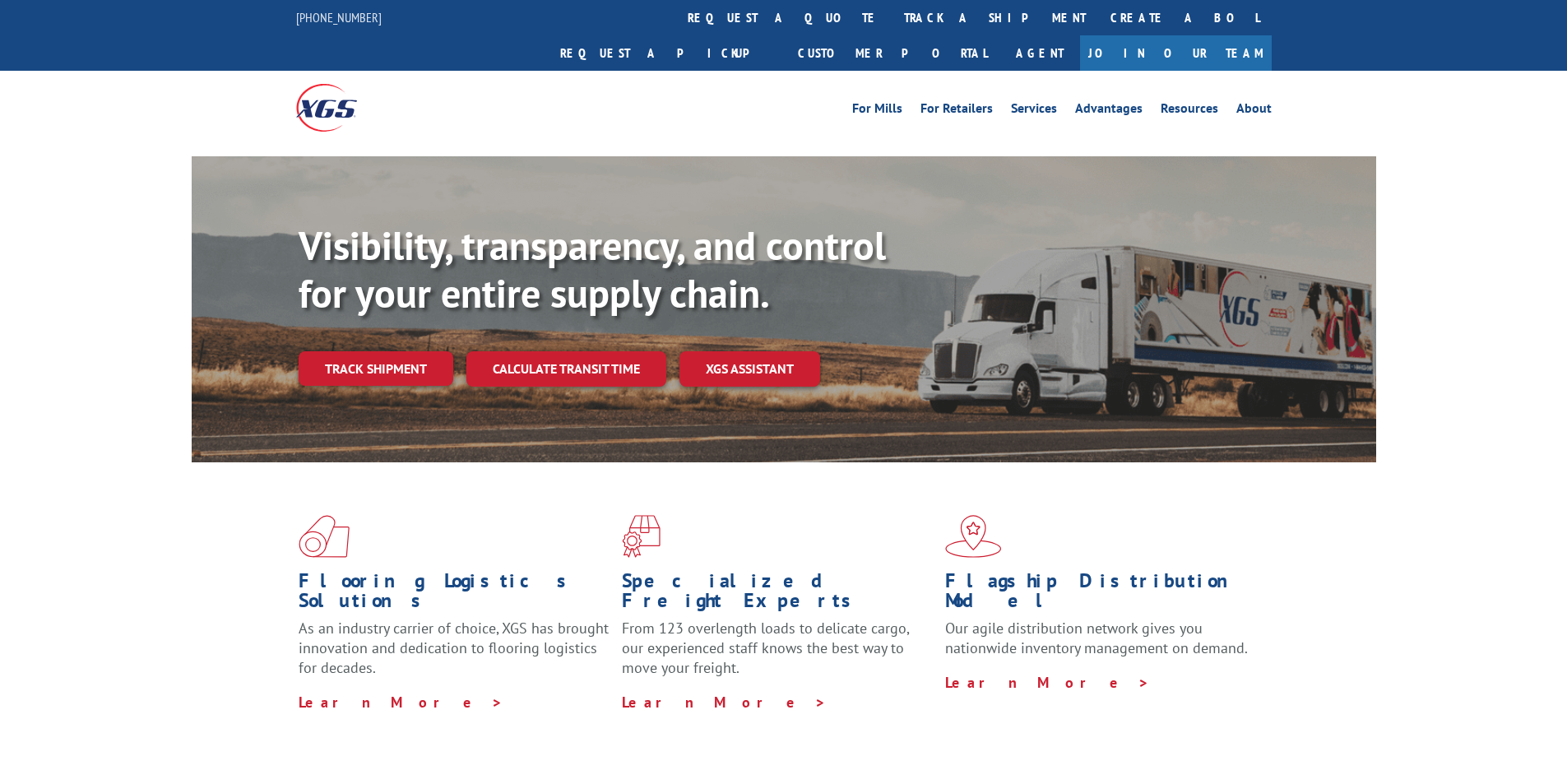 This screenshot has height=784, width=1567. Describe the element at coordinates (1189, 111) in the screenshot. I see `a: Resources` at that location.